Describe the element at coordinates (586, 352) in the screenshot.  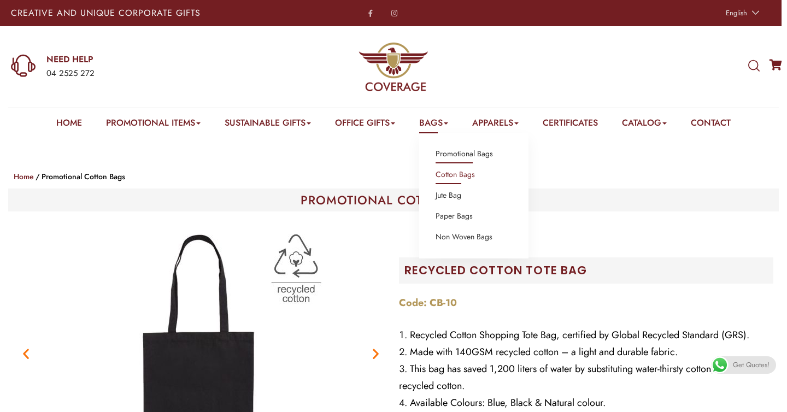
I see `li: Made with 140GSM recycled cotton – a light and durable fabric.` at that location.